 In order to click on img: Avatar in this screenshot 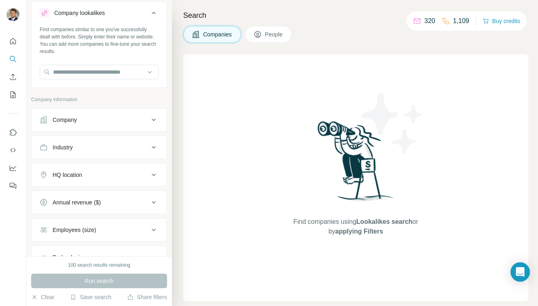, I will do `click(13, 15)`.